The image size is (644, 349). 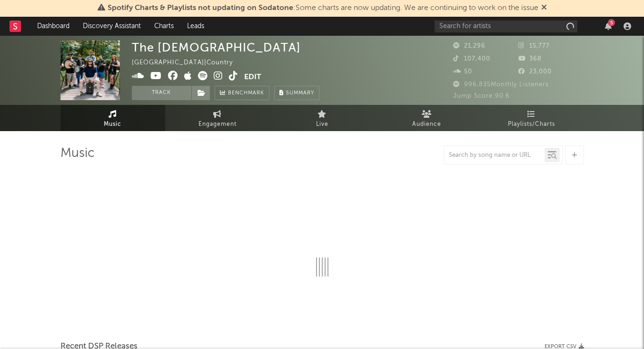 I want to click on a: Music, so click(x=113, y=118).